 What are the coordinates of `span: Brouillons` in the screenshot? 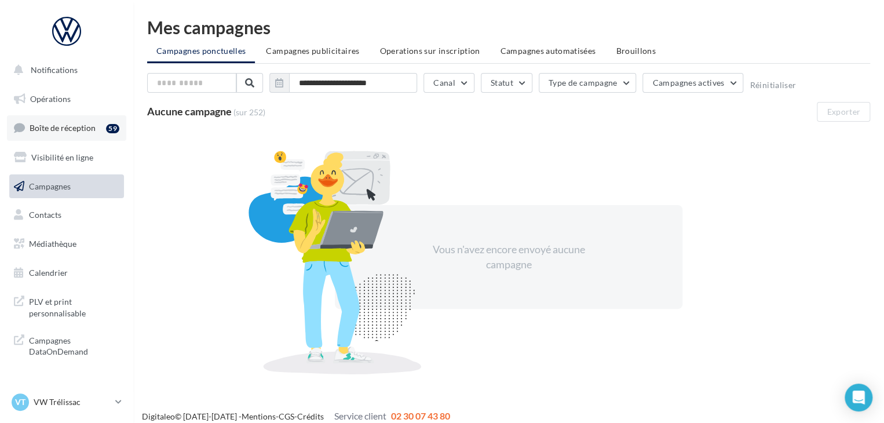 It's located at (635, 50).